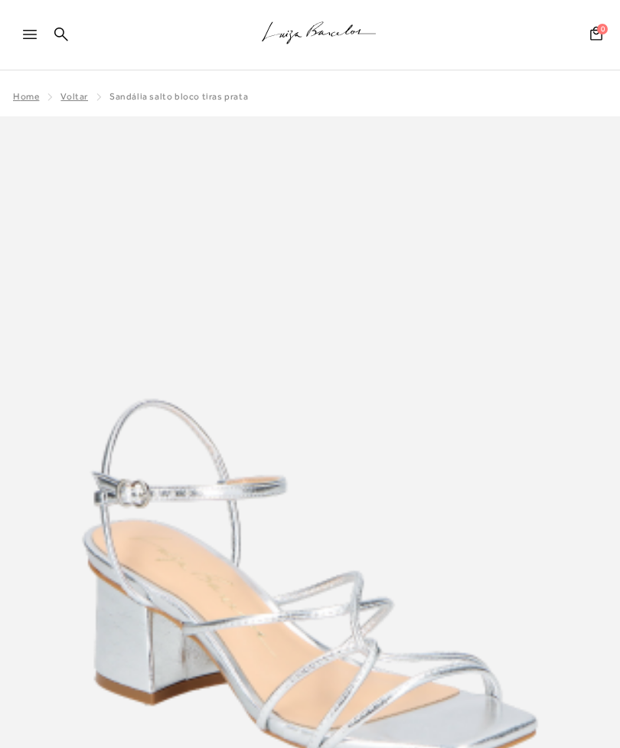  I want to click on button: 0, so click(596, 35).